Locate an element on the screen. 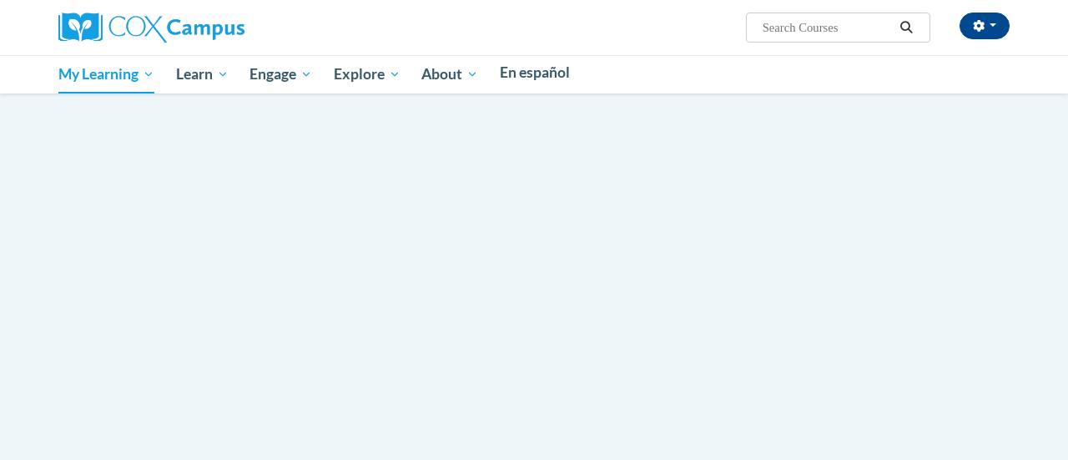 The height and width of the screenshot is (460, 1068). a: Learn is located at coordinates (202, 74).